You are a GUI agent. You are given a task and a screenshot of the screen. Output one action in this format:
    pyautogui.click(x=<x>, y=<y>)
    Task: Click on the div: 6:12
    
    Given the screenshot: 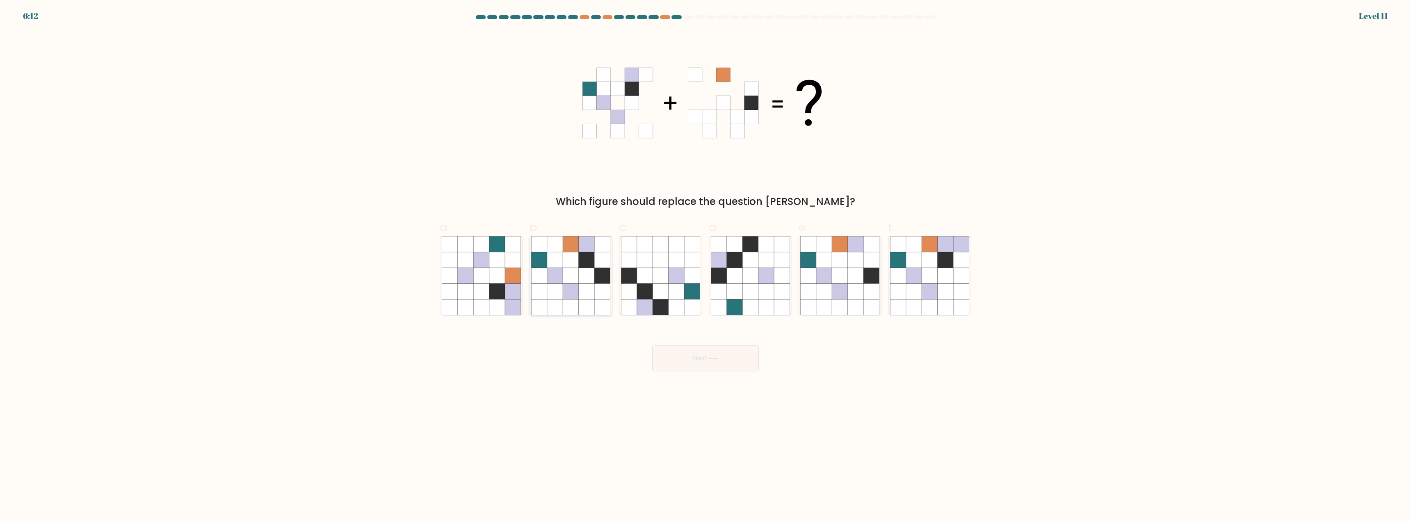 What is the action you would take?
    pyautogui.click(x=30, y=16)
    